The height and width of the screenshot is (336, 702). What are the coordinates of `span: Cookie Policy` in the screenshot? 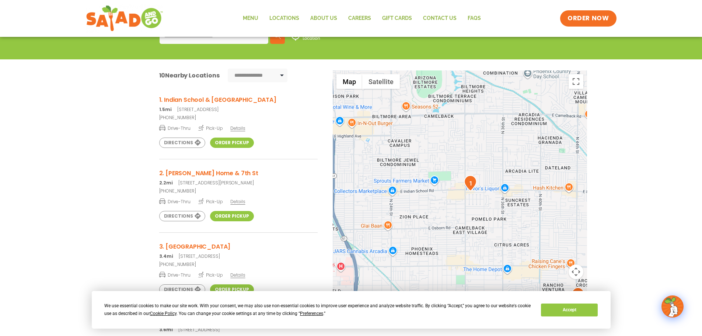 It's located at (163, 313).